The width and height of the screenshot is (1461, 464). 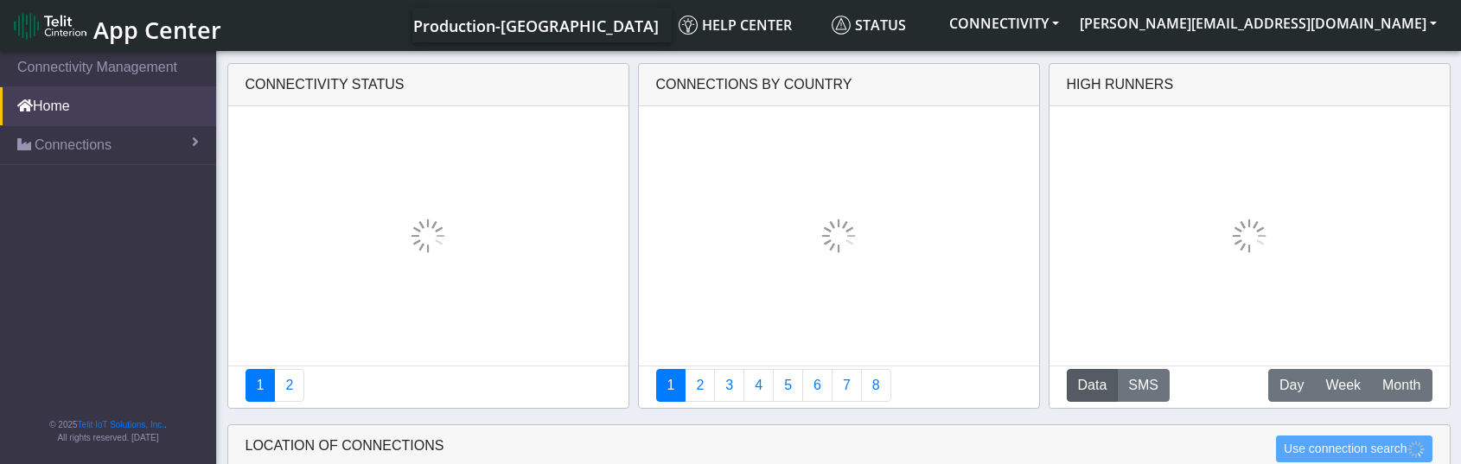 What do you see at coordinates (1291, 386) in the screenshot?
I see `button: Day` at bounding box center [1291, 386].